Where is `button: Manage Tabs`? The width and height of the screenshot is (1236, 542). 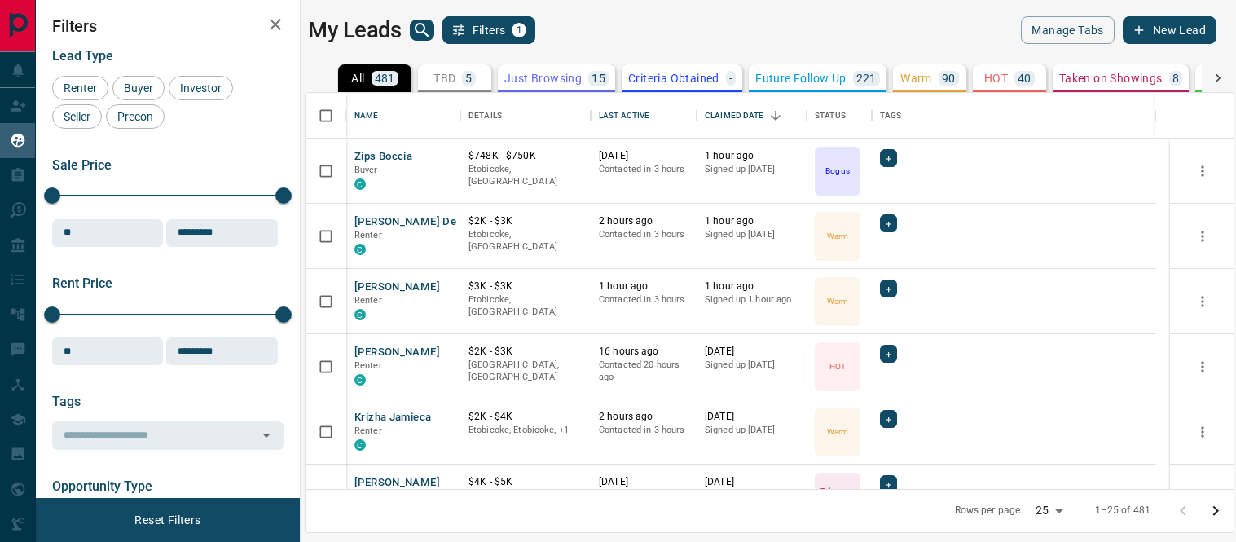
button: Manage Tabs is located at coordinates (1068, 30).